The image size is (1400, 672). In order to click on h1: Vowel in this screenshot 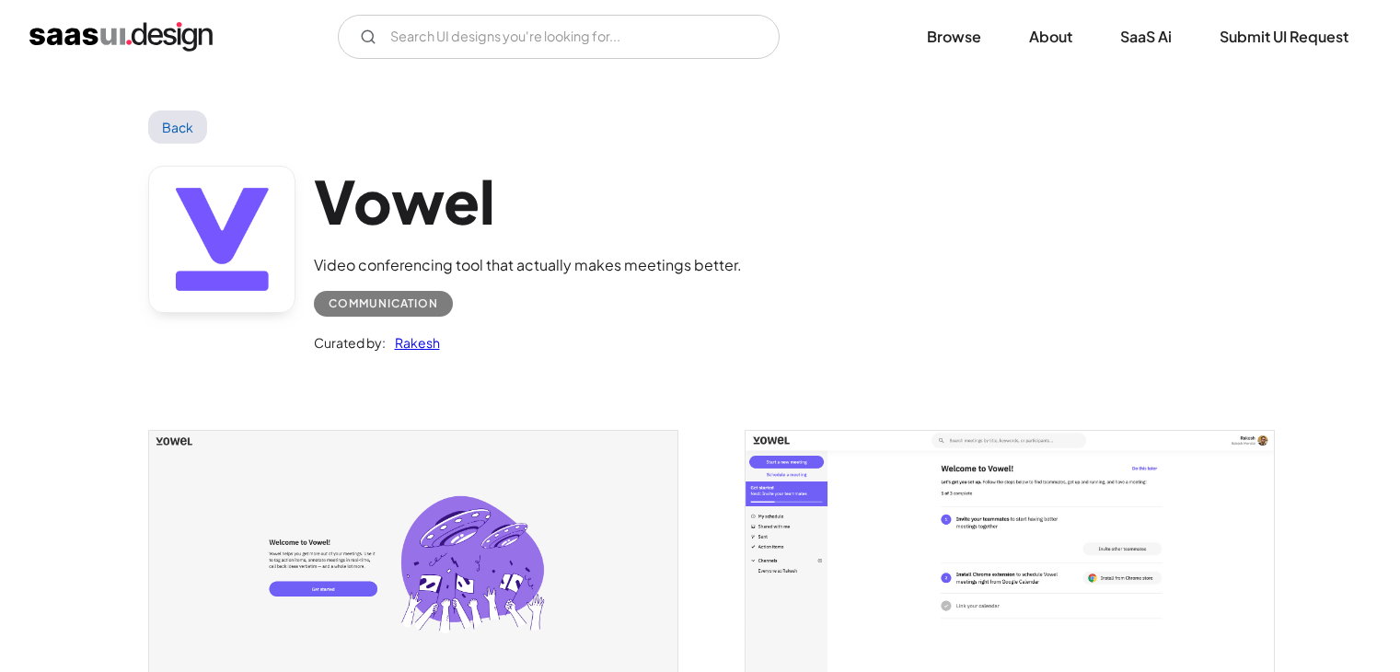, I will do `click(527, 201)`.